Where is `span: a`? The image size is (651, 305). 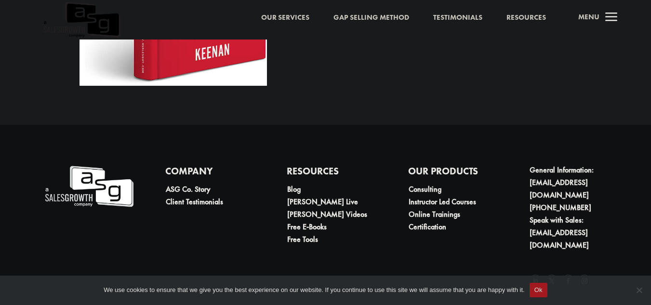 span: a is located at coordinates (612, 18).